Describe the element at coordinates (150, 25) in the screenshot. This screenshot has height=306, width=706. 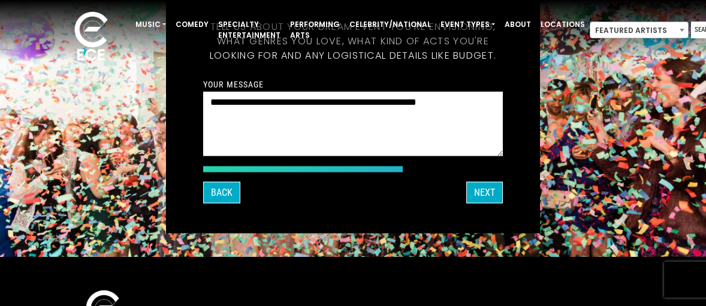
I see `a: Music` at that location.